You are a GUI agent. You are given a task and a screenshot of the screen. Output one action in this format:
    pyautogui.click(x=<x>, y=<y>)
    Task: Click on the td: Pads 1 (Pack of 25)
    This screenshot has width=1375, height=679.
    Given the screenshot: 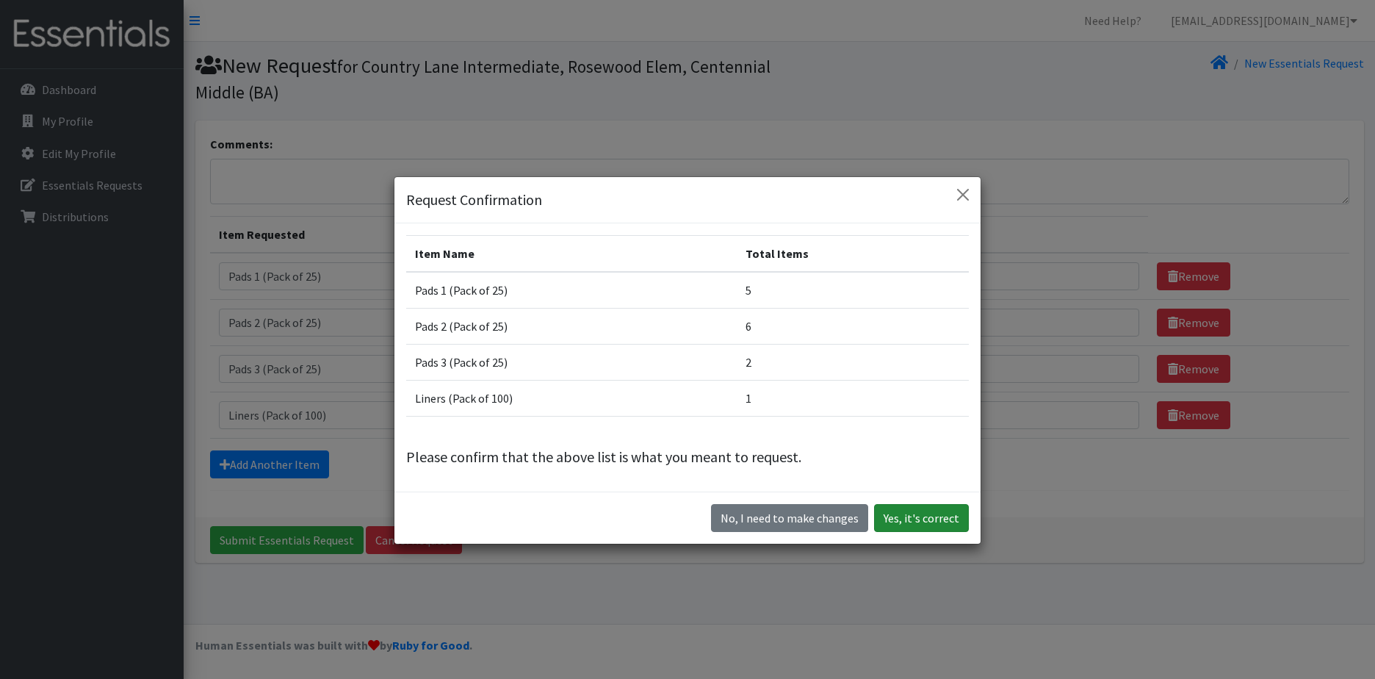 What is the action you would take?
    pyautogui.click(x=571, y=290)
    